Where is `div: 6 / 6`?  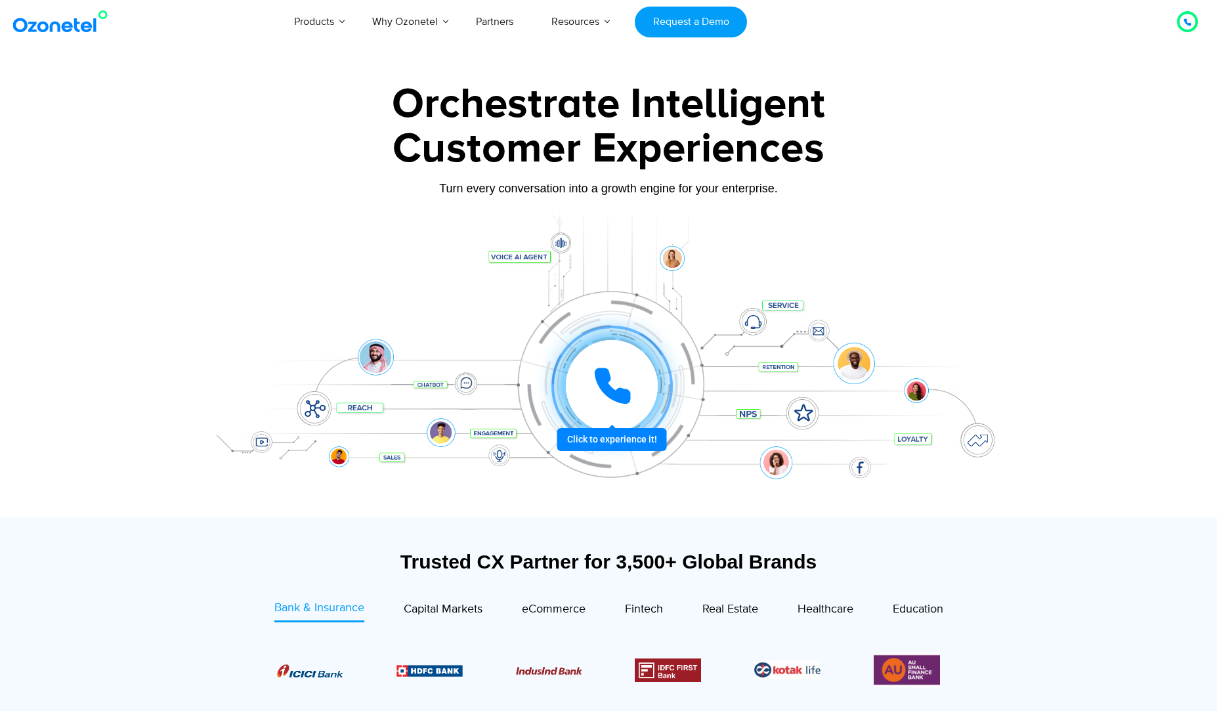
div: 6 / 6 is located at coordinates (907, 670).